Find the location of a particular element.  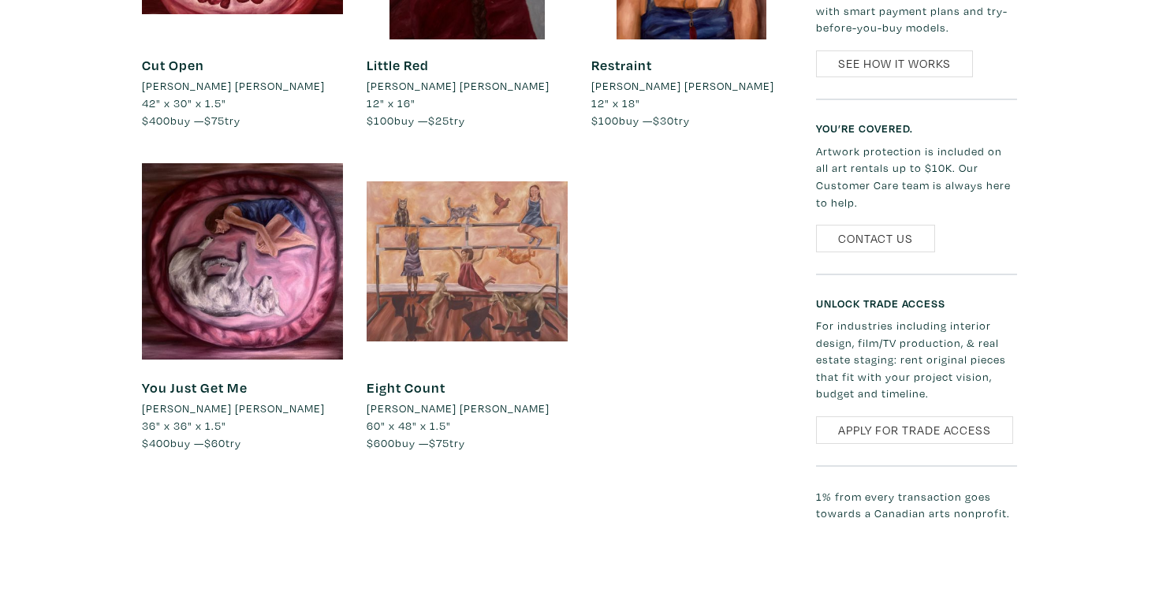

span: 60" x 48" x 1.5" is located at coordinates (408, 425).